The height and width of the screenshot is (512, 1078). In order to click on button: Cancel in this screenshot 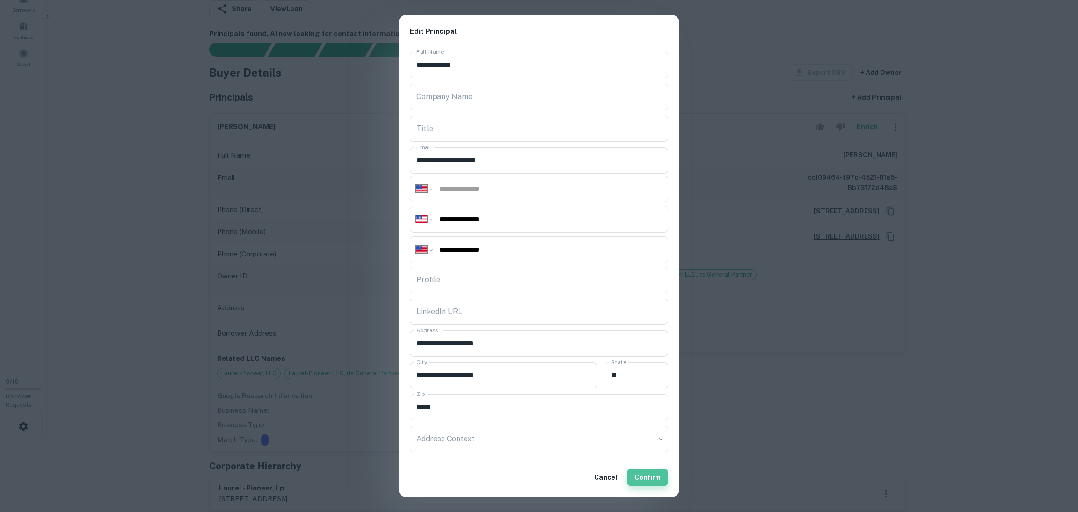, I will do `click(606, 477)`.